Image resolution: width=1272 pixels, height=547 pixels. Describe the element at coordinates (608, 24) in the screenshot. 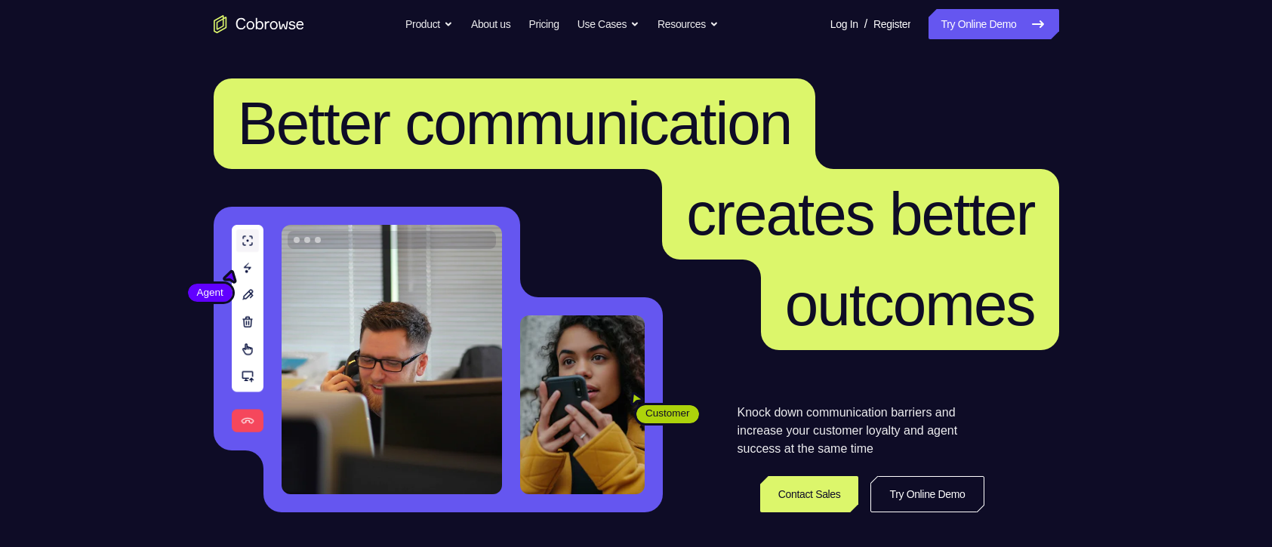

I see `button: Use Cases` at that location.